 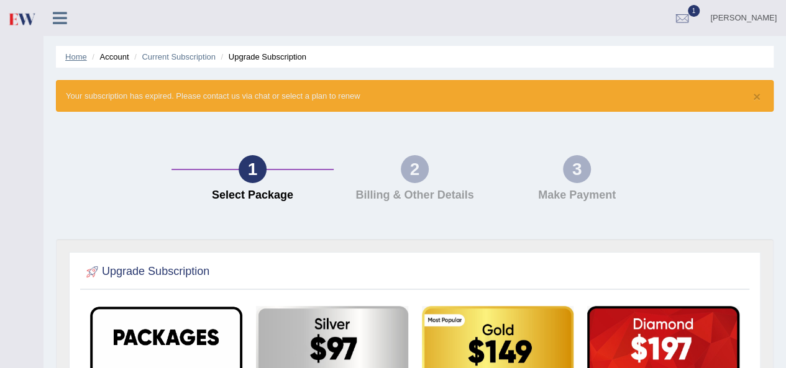 I want to click on a: Home, so click(x=76, y=57).